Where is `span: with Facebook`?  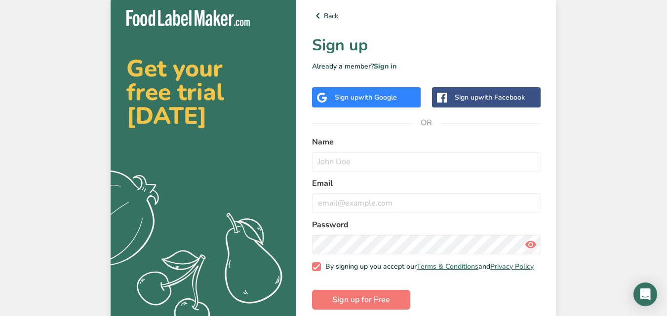
span: with Facebook is located at coordinates (502, 97).